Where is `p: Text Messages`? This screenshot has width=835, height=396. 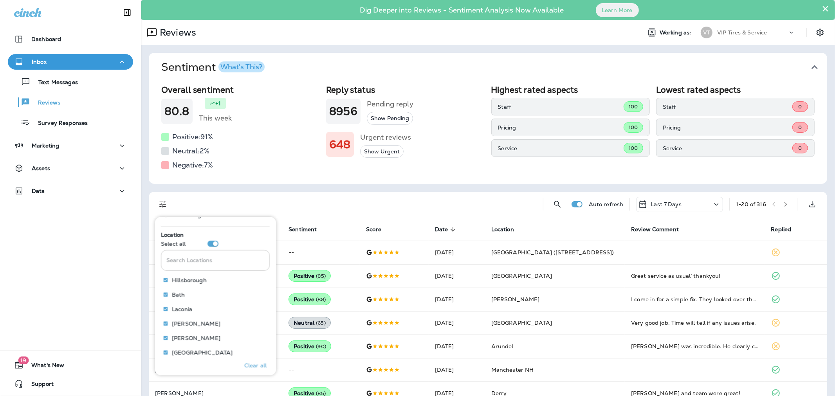
p: Text Messages is located at coordinates (54, 83).